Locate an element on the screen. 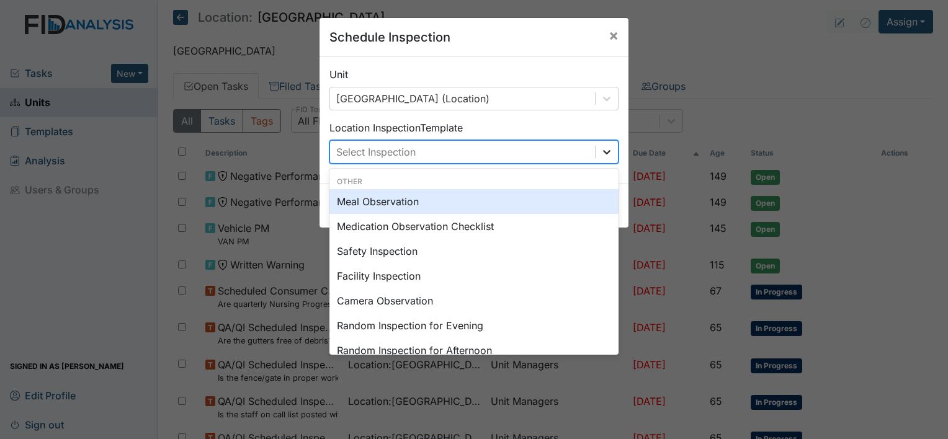 This screenshot has width=948, height=439. h5: Schedule Inspection is located at coordinates (389, 37).